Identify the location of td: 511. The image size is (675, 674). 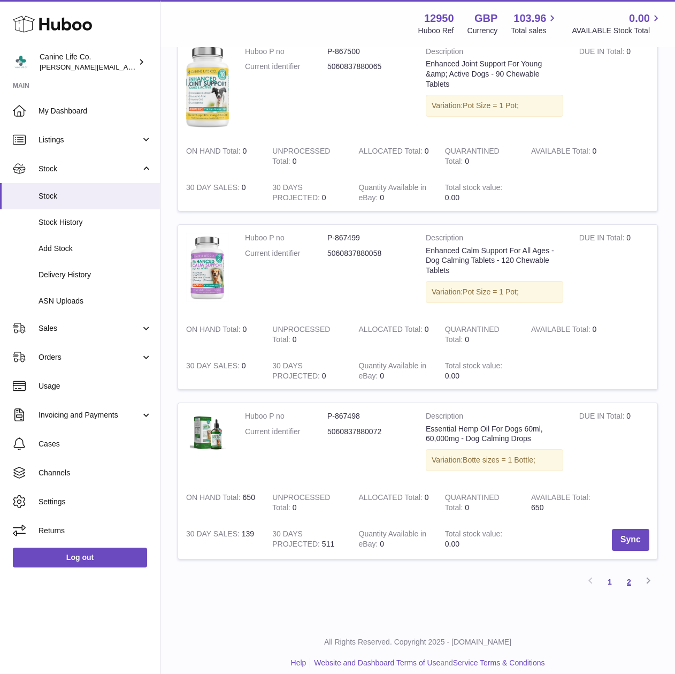
(307, 539).